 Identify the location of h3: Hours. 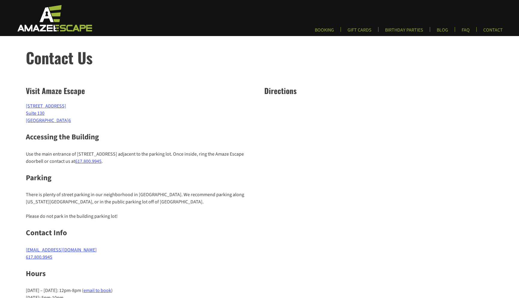
(140, 274).